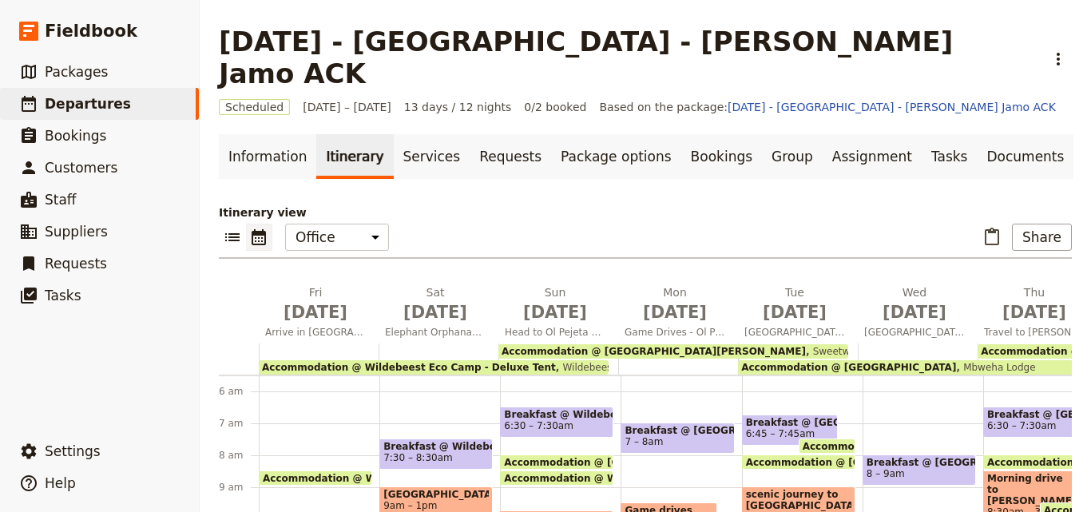 The height and width of the screenshot is (512, 1091). Describe the element at coordinates (254, 107) in the screenshot. I see `span: Scheduled` at that location.